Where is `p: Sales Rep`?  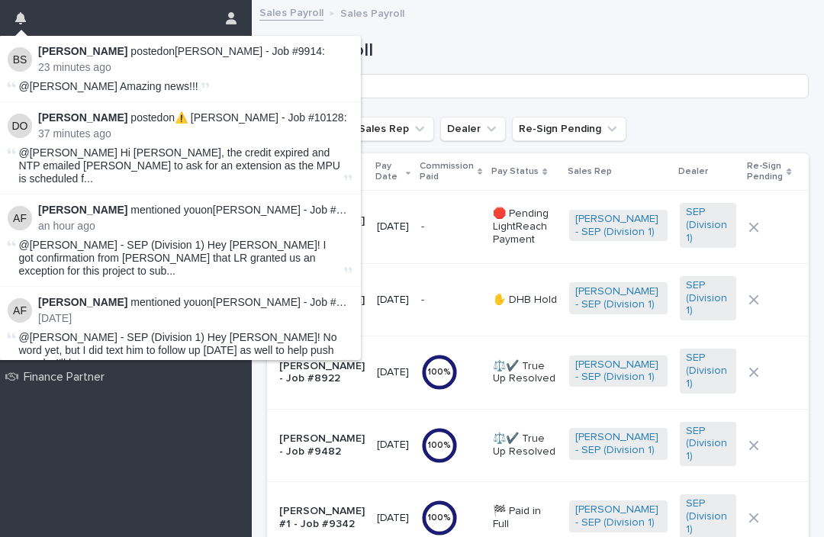 p: Sales Rep is located at coordinates (590, 172).